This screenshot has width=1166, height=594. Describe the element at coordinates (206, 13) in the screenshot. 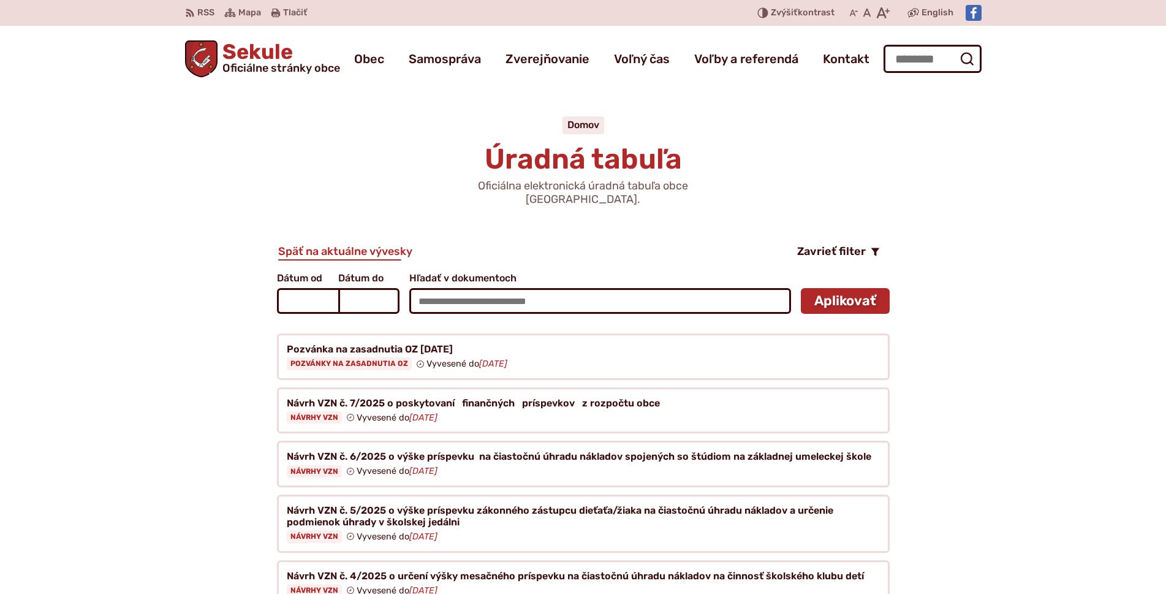

I see `span: RSS` at that location.